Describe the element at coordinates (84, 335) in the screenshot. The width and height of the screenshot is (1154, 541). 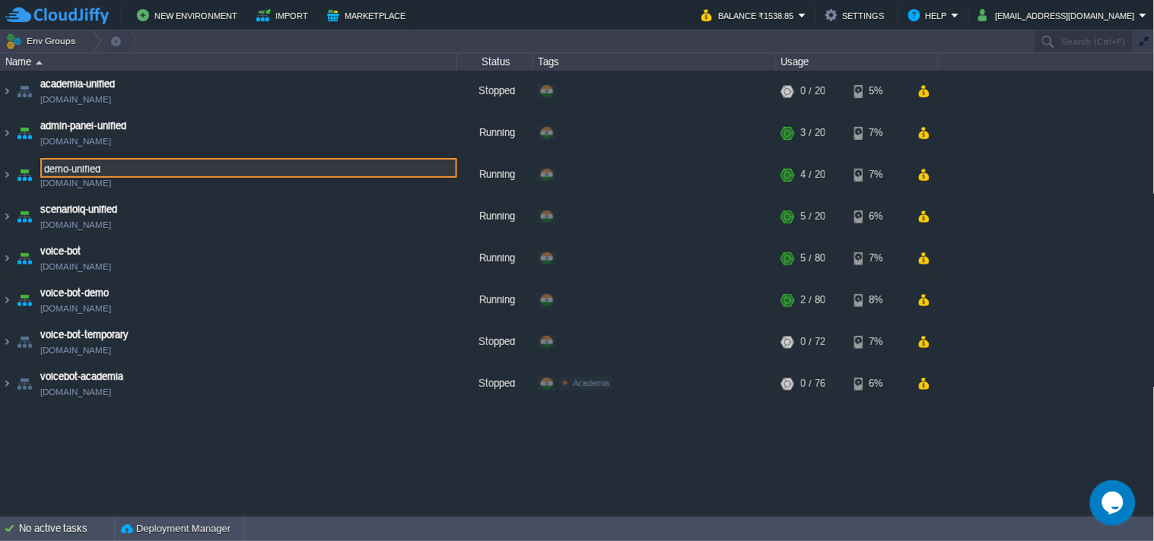
I see `a: voice-bot-temporary` at that location.